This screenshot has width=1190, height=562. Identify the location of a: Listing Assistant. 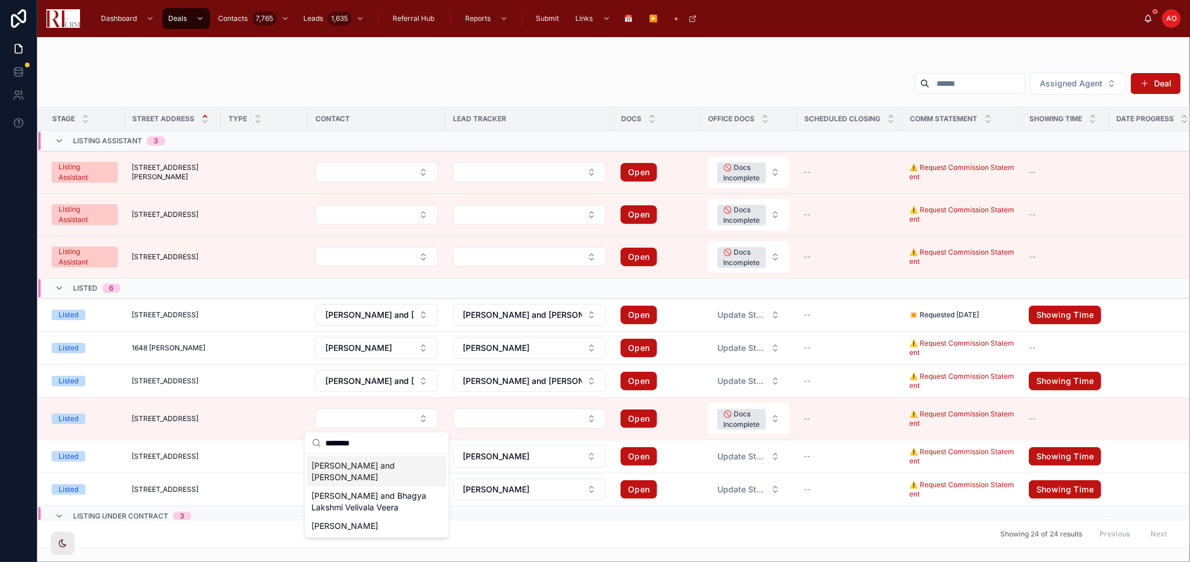
(85, 172).